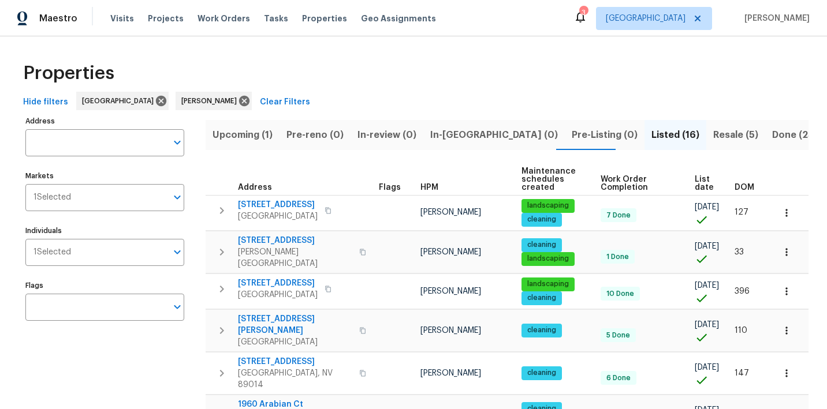  What do you see at coordinates (617, 257) in the screenshot?
I see `span: 1 Done` at bounding box center [617, 257].